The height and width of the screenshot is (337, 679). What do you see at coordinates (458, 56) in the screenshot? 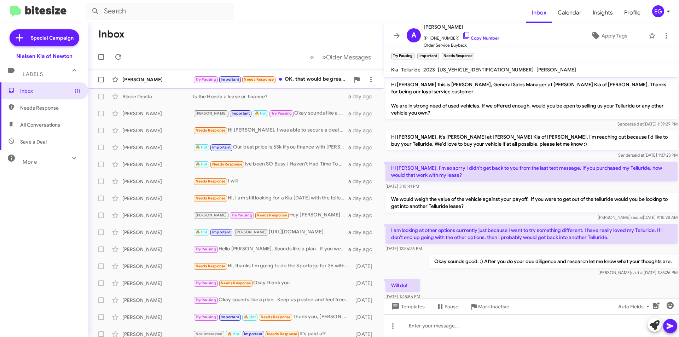
I see `small: Needs Response` at bounding box center [458, 56].